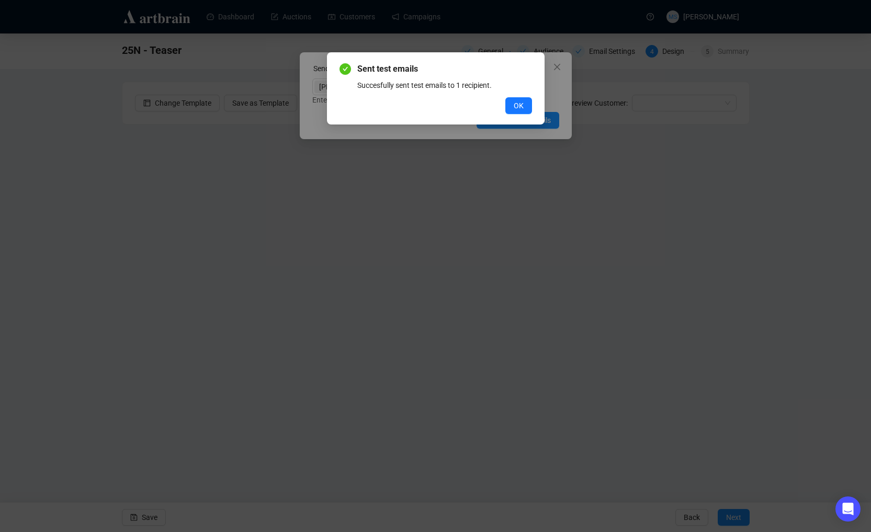 The width and height of the screenshot is (871, 532). What do you see at coordinates (445, 69) in the screenshot?
I see `span: Sent test emails` at bounding box center [445, 69].